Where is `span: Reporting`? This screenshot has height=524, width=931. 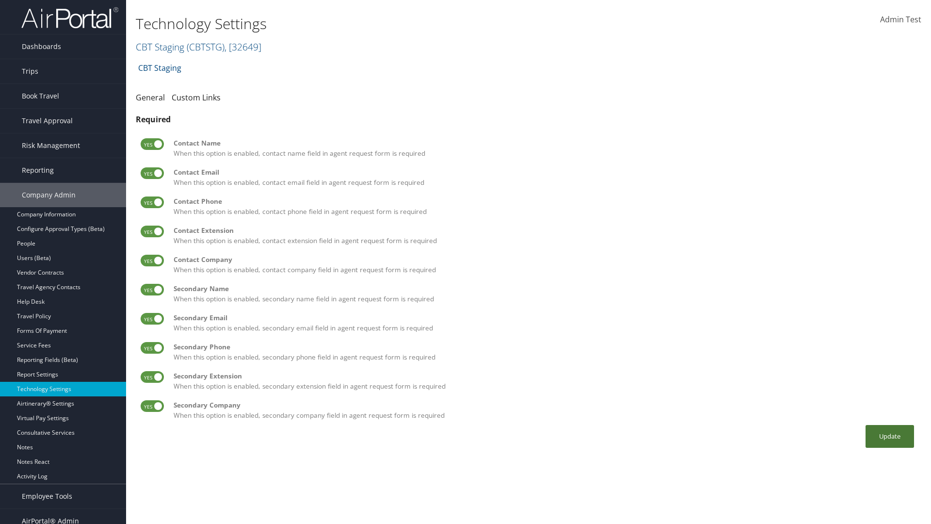 span: Reporting is located at coordinates (38, 170).